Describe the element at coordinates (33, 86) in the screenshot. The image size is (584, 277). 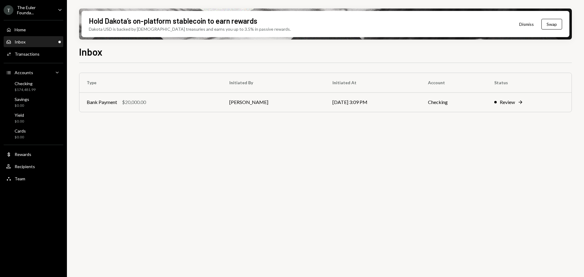
I see `a: Checking$174,481.99` at that location.